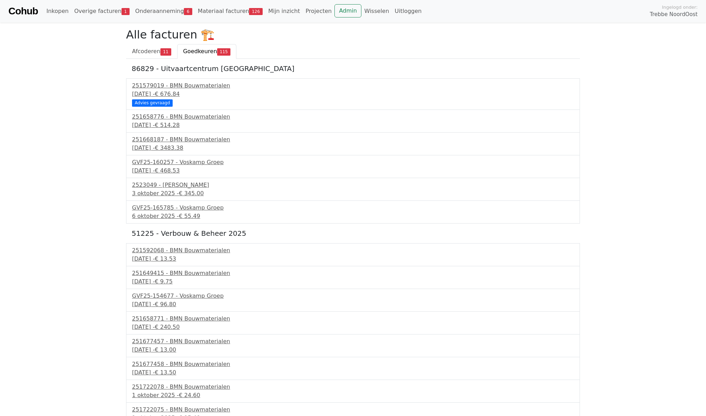 The image size is (706, 416). Describe the element at coordinates (353, 86) in the screenshot. I see `div: 251579019 - BMN Bouwmaterialen` at that location.